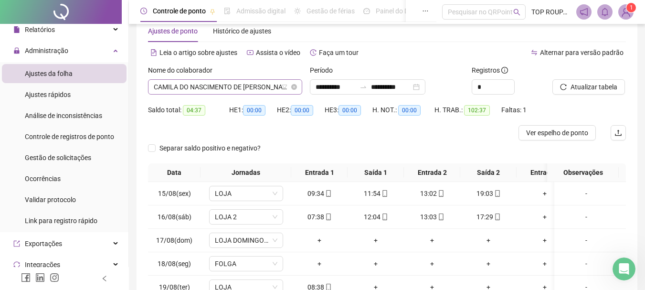 The width and height of the screenshot is (645, 290). I want to click on th: Entrada 1, so click(320, 172).